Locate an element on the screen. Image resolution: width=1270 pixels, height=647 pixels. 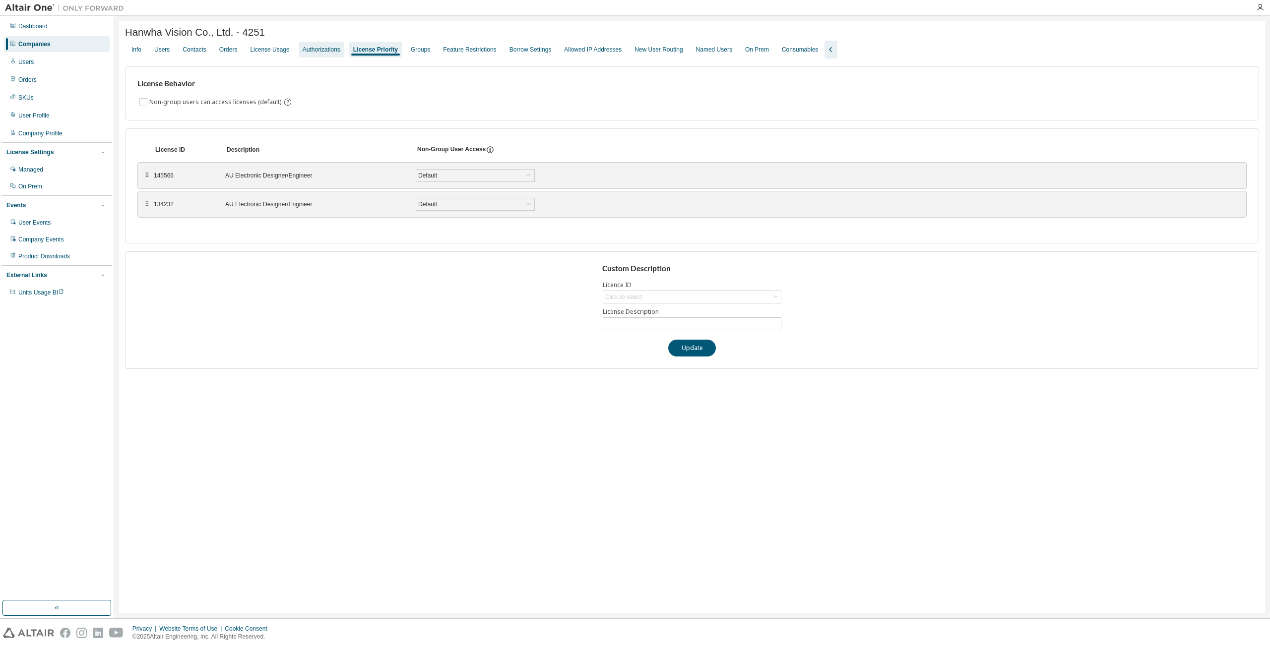
div: User Profile is located at coordinates (34, 116).